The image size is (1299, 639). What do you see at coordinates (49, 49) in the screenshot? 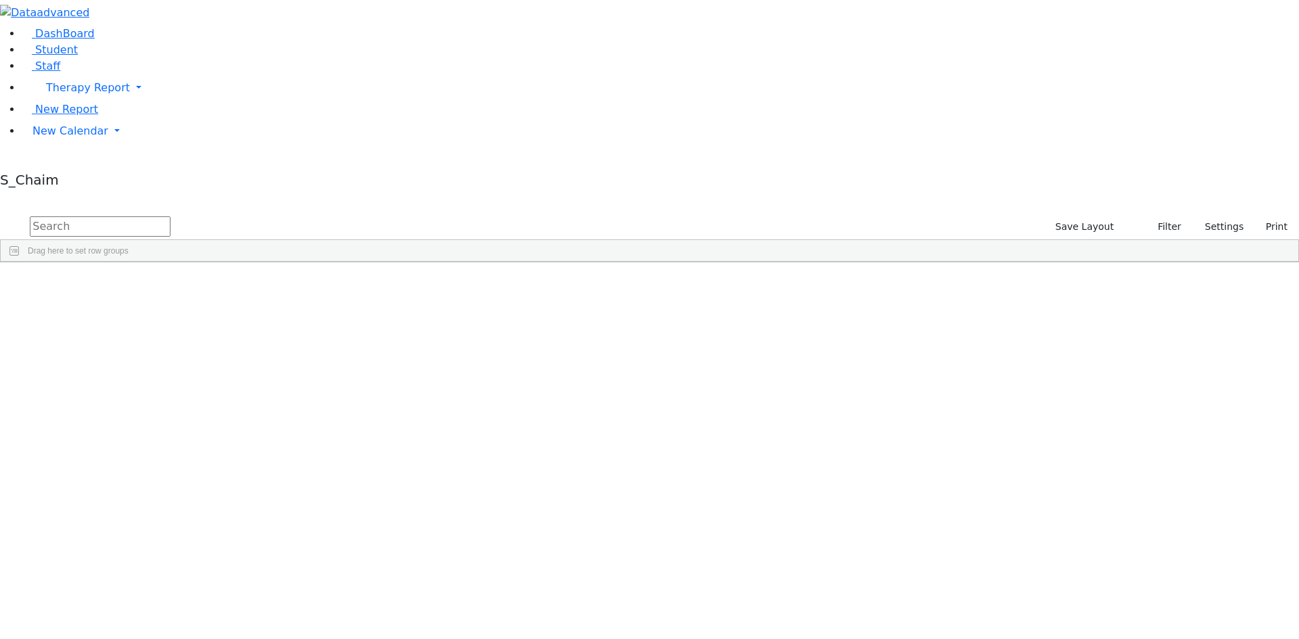
I see `a: Student` at bounding box center [49, 49].